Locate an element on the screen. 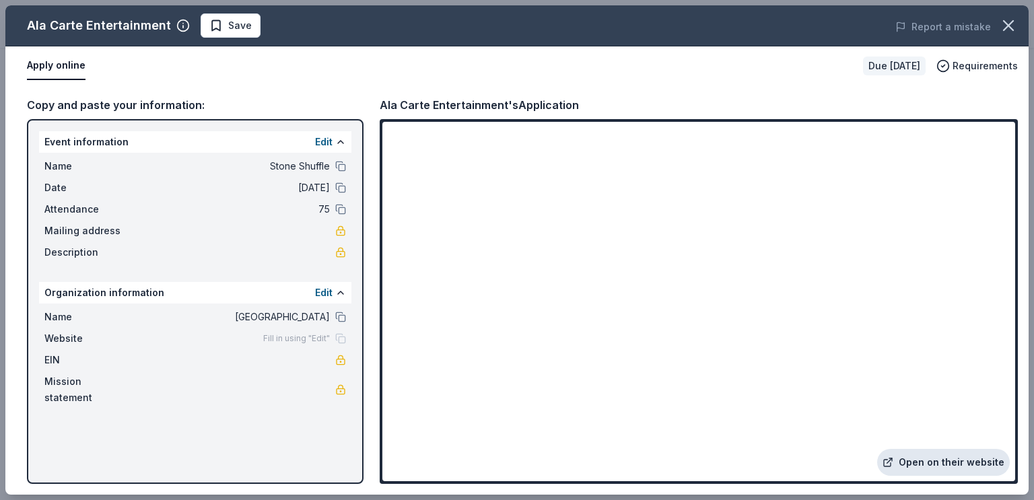 The width and height of the screenshot is (1034, 500). button: Requirements is located at coordinates (977, 66).